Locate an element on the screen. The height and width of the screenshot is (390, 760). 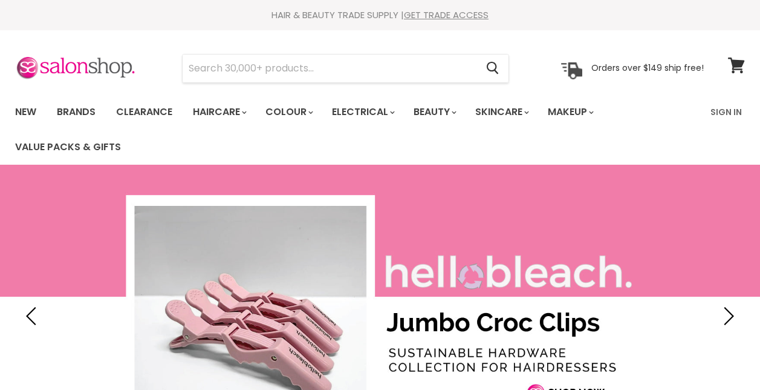
button: Search is located at coordinates (492, 68).